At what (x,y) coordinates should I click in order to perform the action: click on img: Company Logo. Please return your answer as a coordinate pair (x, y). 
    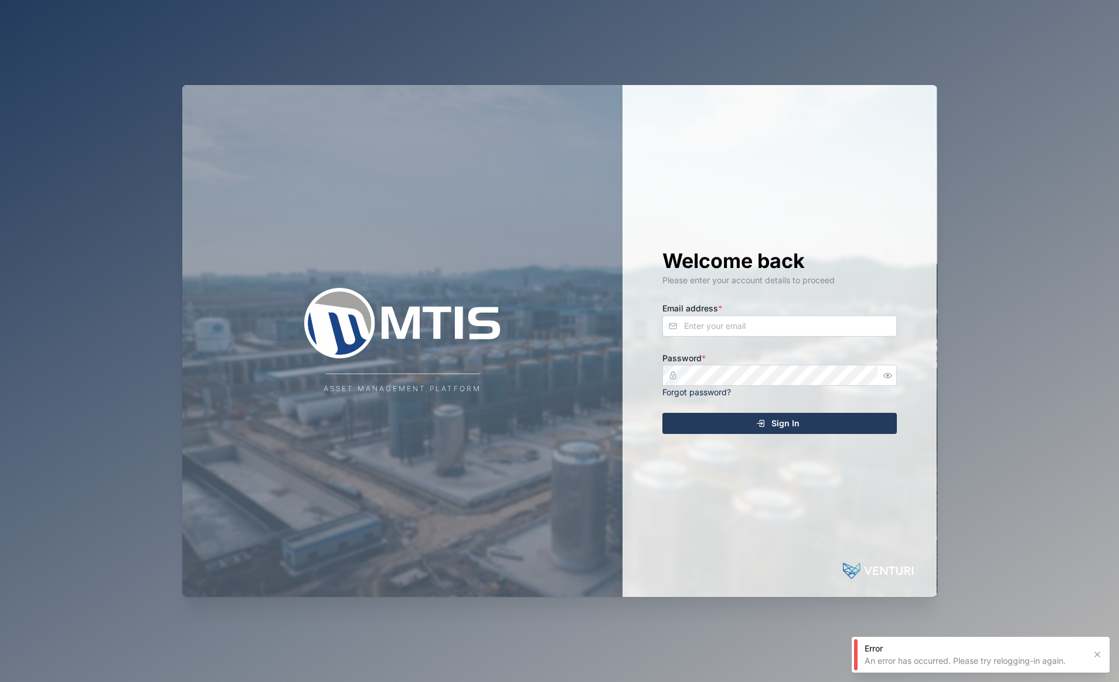
    Looking at the image, I should click on (402, 323).